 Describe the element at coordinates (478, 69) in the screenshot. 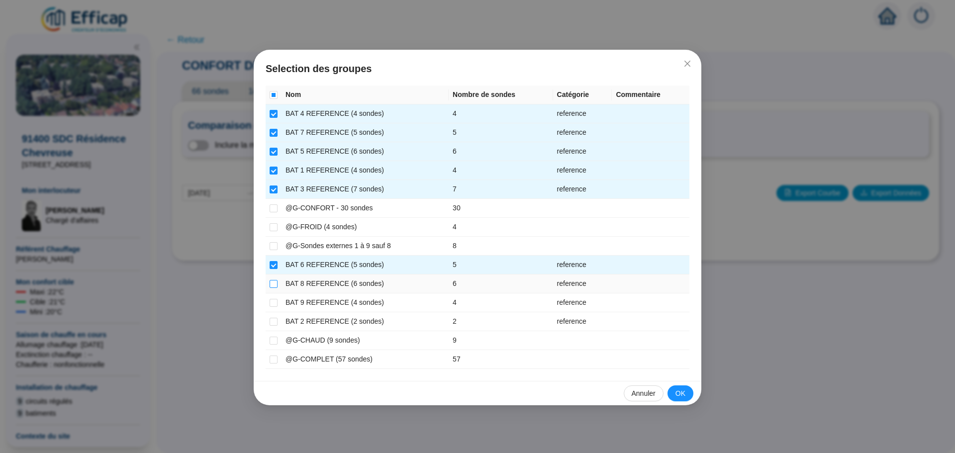

I see `span: Selection des groupes` at that location.